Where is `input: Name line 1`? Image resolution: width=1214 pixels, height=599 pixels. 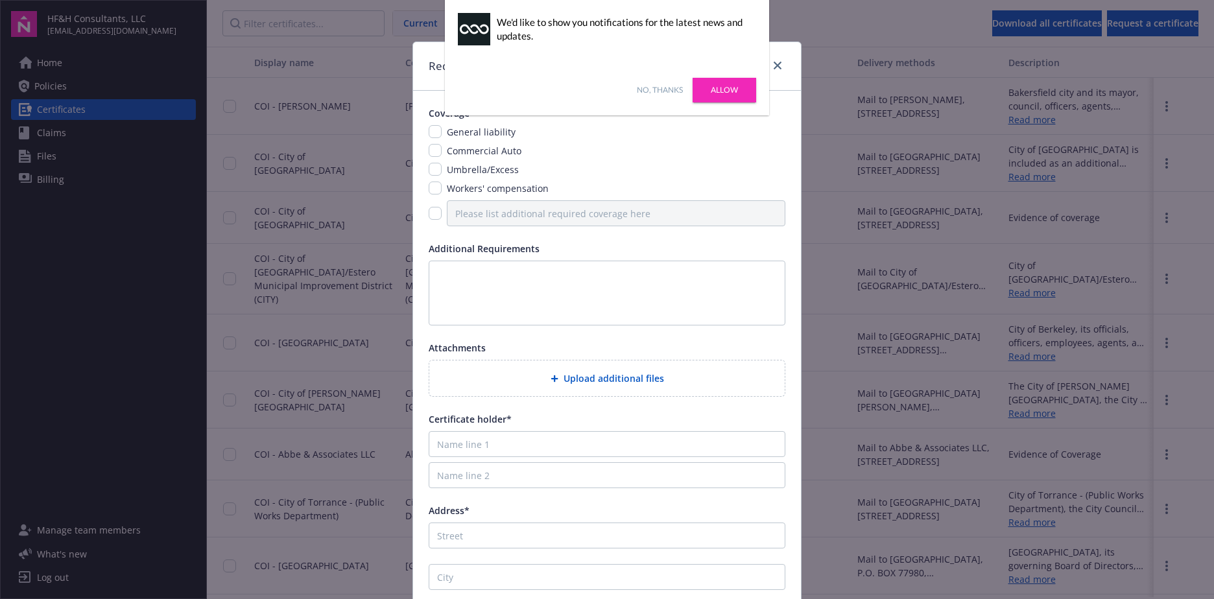 input: Name line 1 is located at coordinates (607, 444).